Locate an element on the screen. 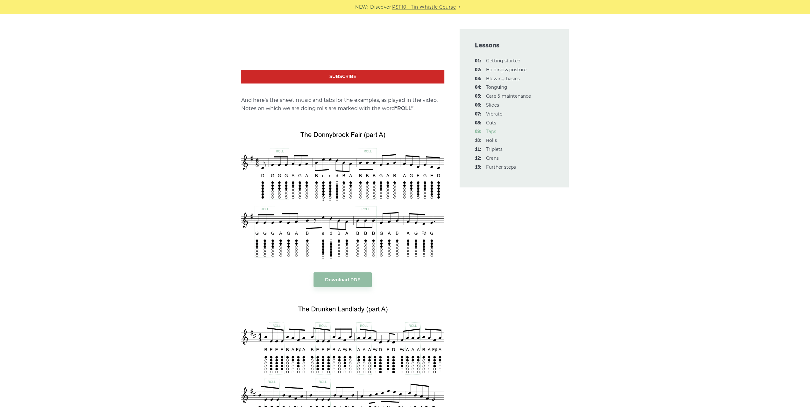  span: 06: is located at coordinates (478, 105).